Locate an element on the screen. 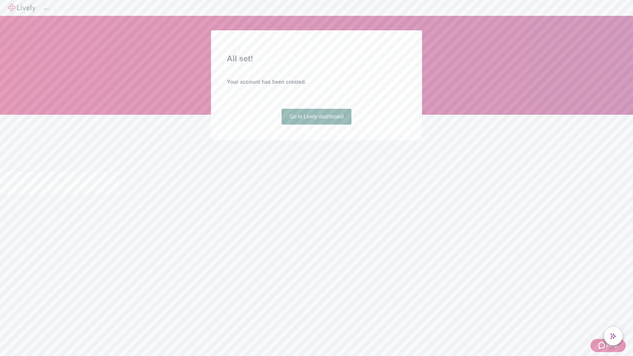 The width and height of the screenshot is (633, 356). button: Zendesk support iconHelp is located at coordinates (608, 345).